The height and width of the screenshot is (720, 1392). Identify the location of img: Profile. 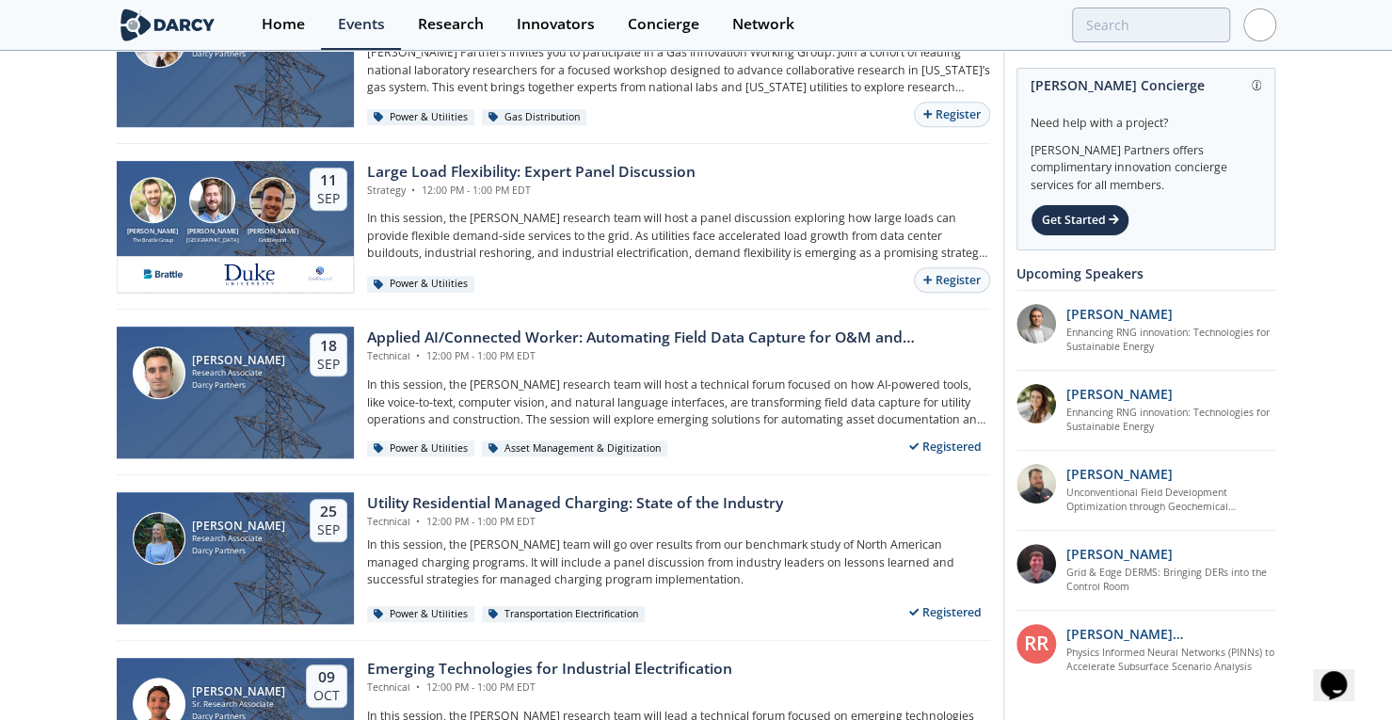
(1259, 24).